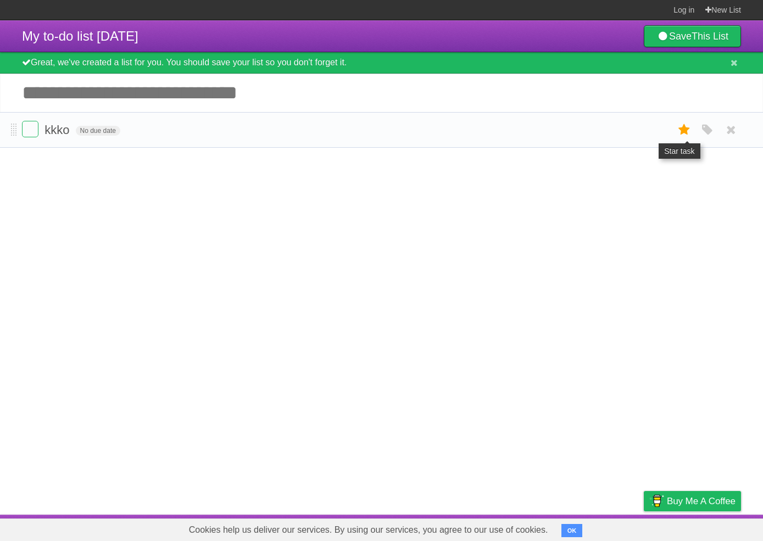 The width and height of the screenshot is (763, 541). I want to click on label: Done, so click(30, 129).